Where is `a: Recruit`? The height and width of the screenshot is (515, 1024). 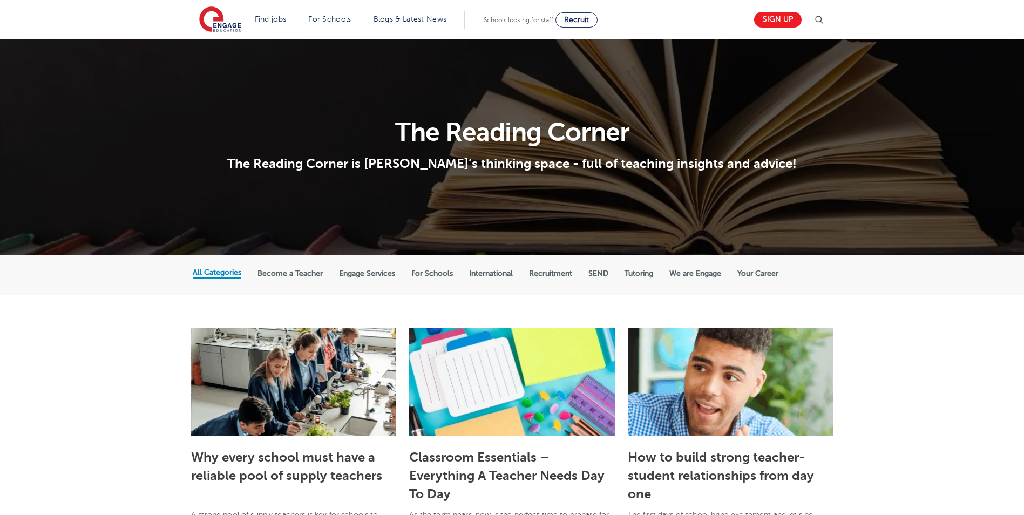
a: Recruit is located at coordinates (577, 20).